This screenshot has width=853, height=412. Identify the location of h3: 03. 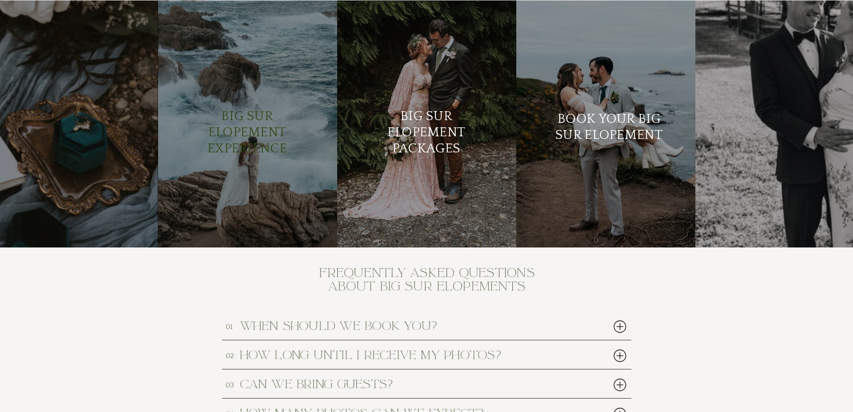
(231, 383).